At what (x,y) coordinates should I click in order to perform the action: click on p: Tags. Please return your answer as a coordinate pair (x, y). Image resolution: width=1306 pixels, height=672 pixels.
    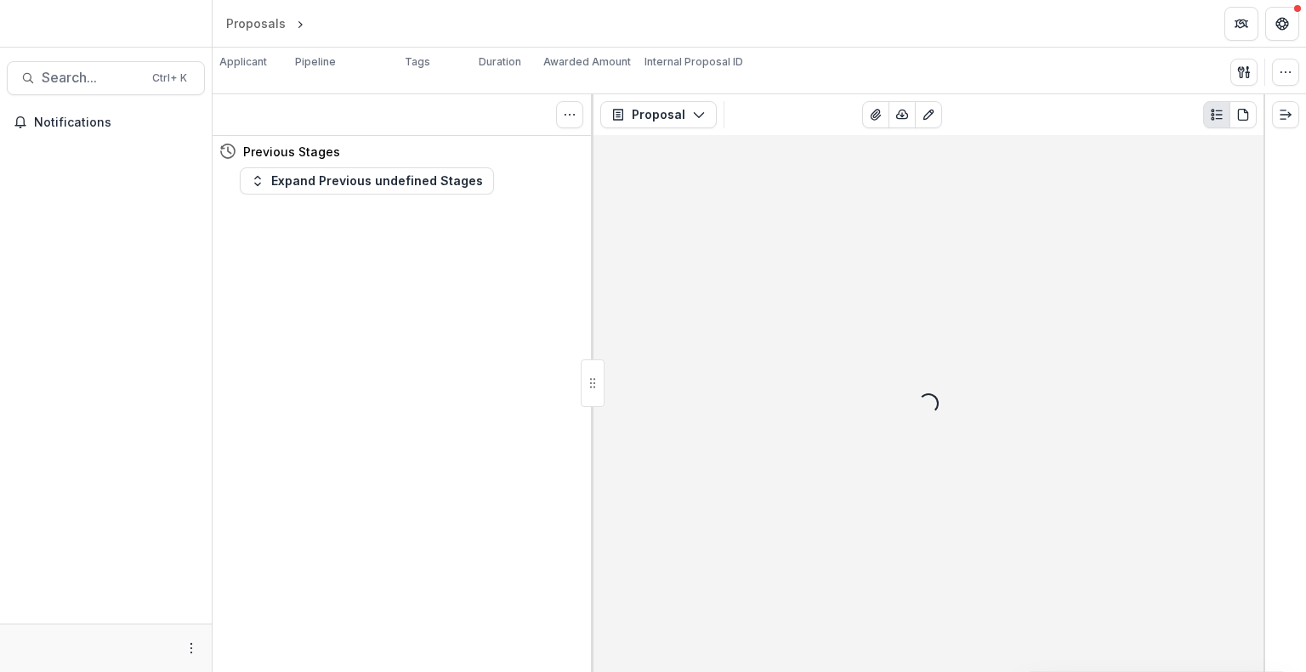
    Looking at the image, I should click on (417, 62).